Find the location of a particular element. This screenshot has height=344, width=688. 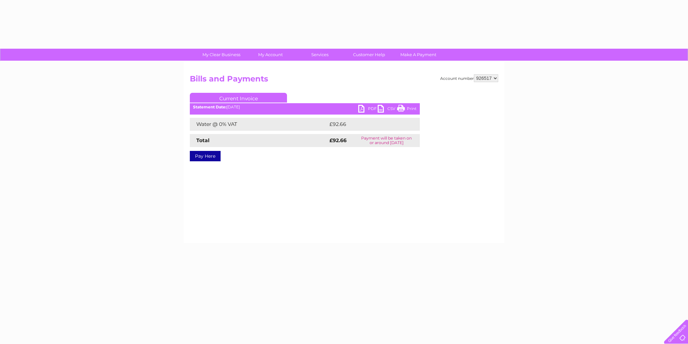

div: Account number is located at coordinates (469, 78).